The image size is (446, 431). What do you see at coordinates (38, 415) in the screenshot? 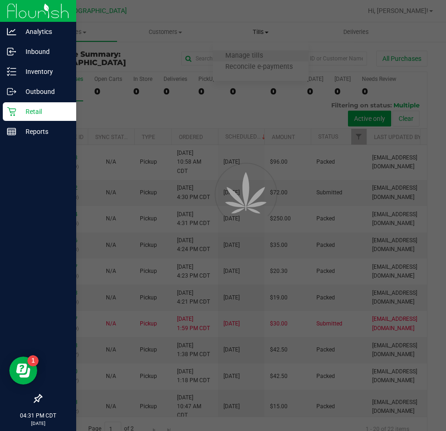
I see `p: 04:31 PM CDT` at bounding box center [38, 415].